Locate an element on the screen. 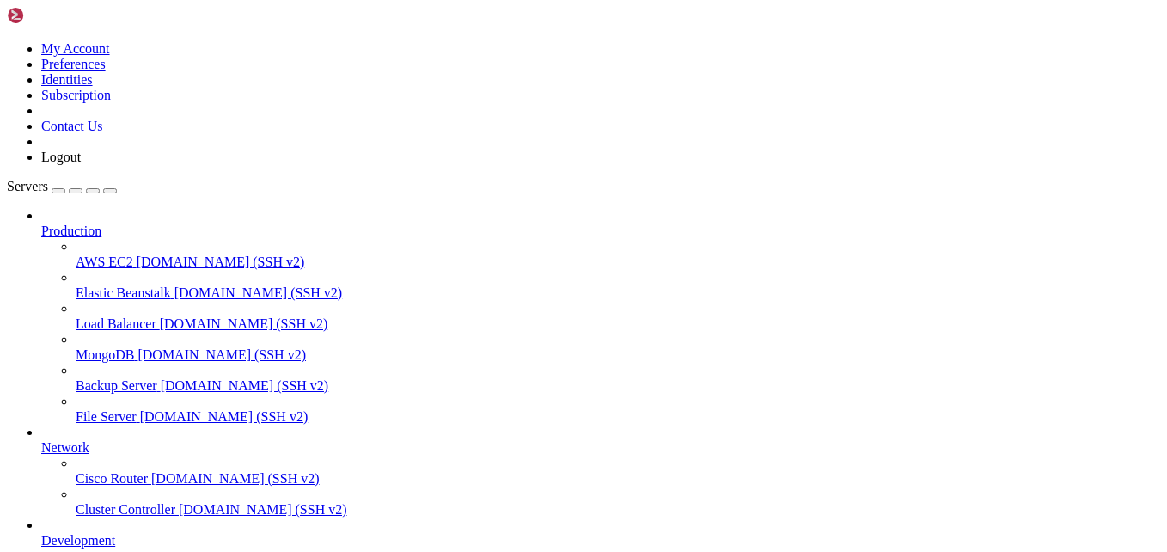  span: MongoDB is located at coordinates (105, 354).